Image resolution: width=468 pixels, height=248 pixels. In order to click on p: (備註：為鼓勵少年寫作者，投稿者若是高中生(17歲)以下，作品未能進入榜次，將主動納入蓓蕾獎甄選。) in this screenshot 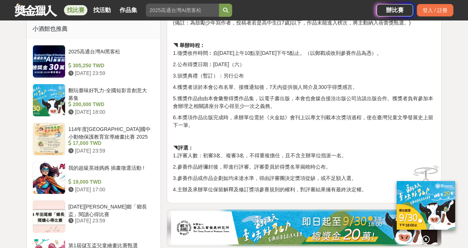, I will do `click(304, 23)`.